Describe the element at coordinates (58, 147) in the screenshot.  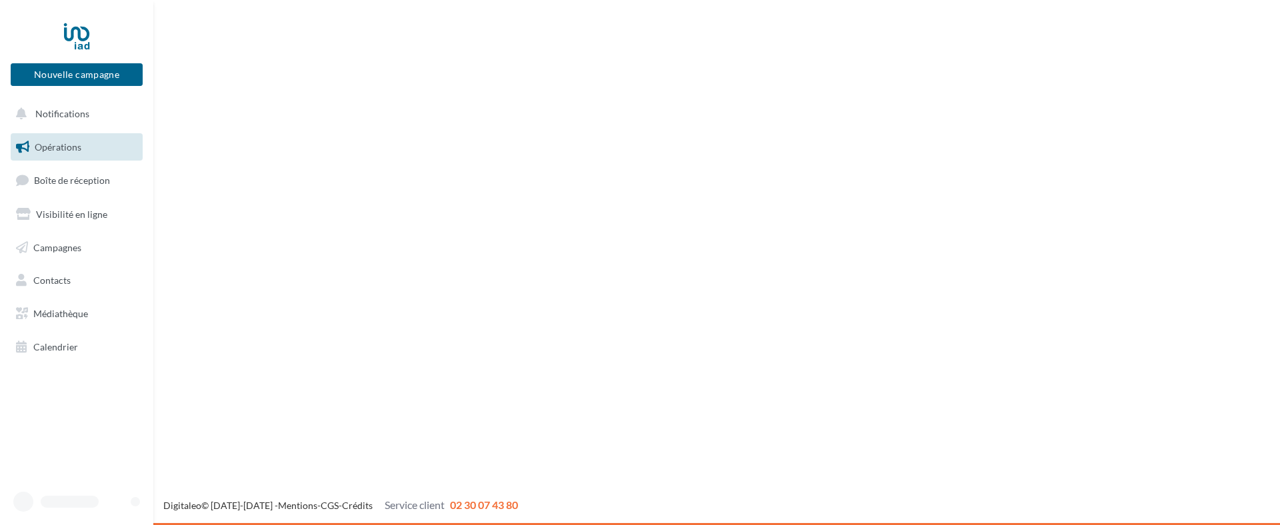
I see `span: Opérations` at that location.